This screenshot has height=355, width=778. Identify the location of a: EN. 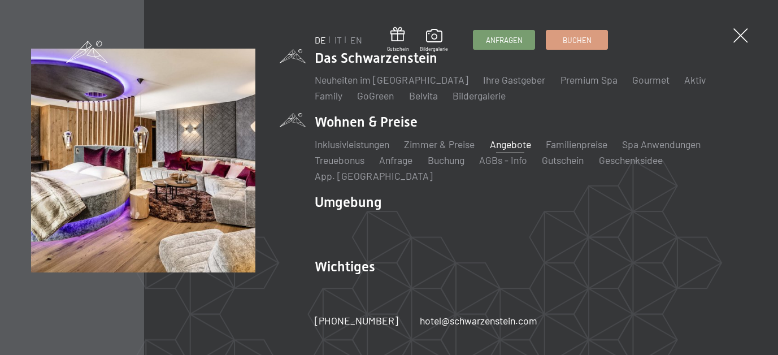
(356, 40).